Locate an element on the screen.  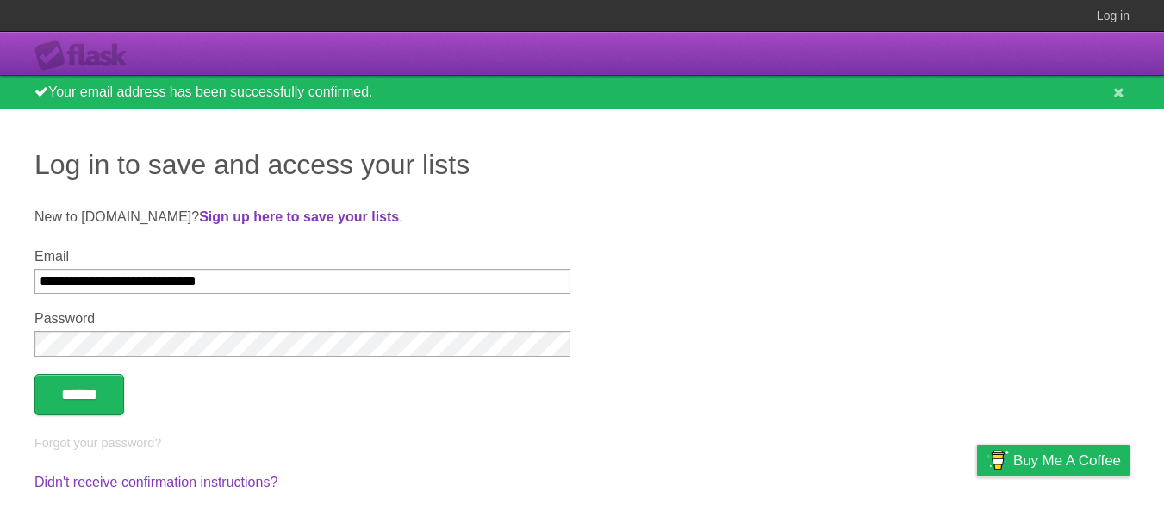
h1: Log in to save and access your lists is located at coordinates (582, 165).